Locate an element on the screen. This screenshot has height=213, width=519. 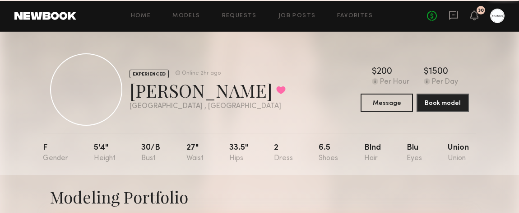
div: 5'4" is located at coordinates (105, 153).